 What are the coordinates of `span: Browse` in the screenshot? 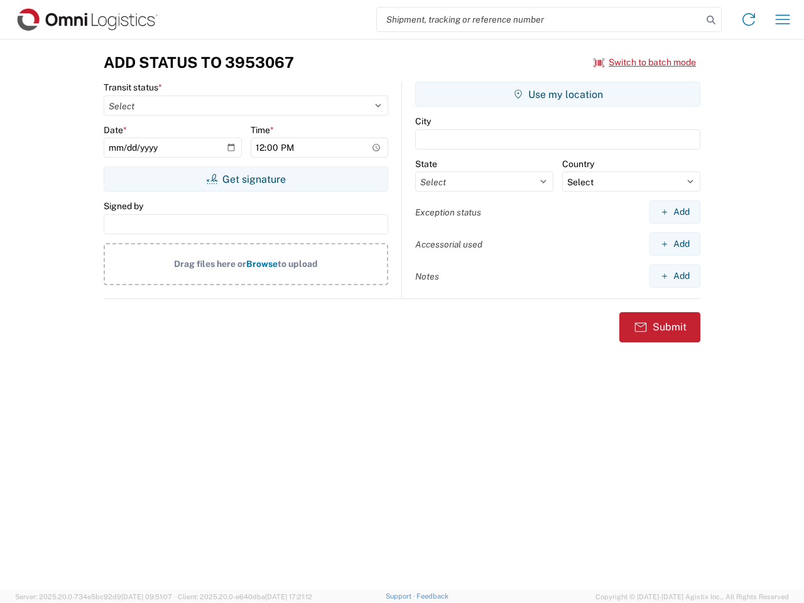 It's located at (262, 264).